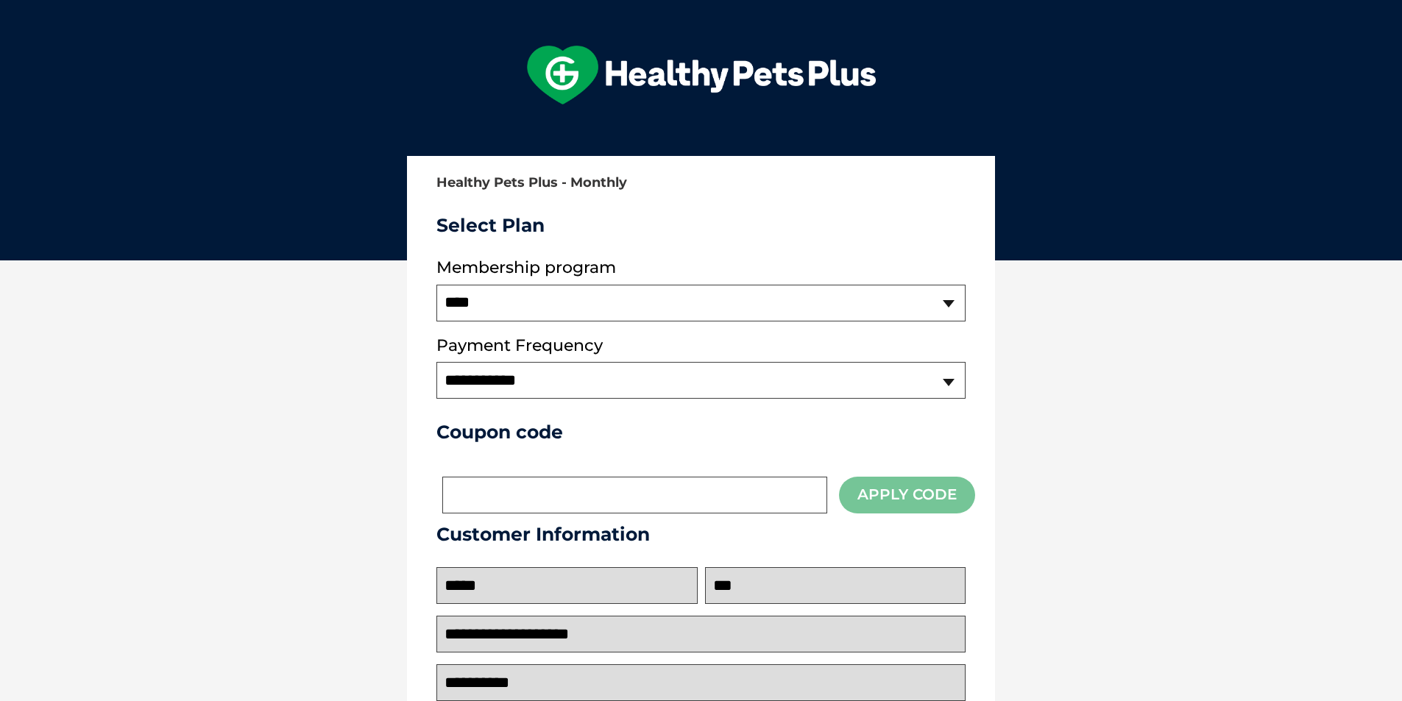 This screenshot has height=701, width=1402. I want to click on h3: Select Plan, so click(701, 225).